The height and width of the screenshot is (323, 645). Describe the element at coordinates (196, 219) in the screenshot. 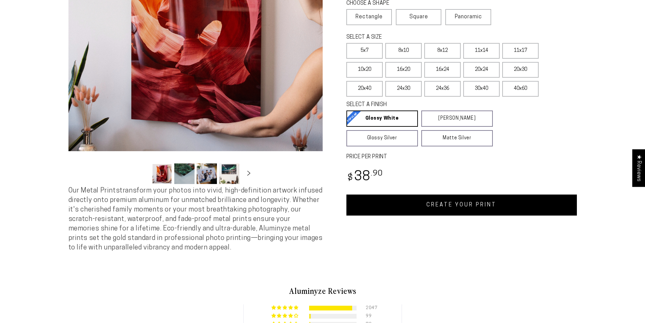

I see `span: Our Metal Prints transform your photos into vivid, high-definition artwork infused directly onto ...` at that location.